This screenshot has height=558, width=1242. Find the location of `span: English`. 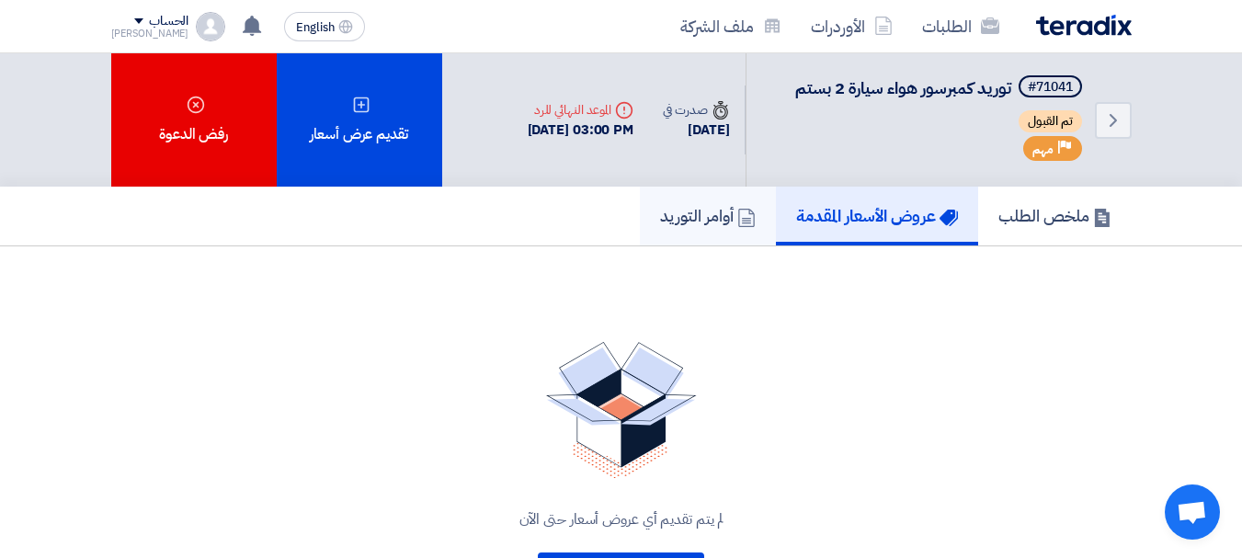

span: English is located at coordinates (315, 28).